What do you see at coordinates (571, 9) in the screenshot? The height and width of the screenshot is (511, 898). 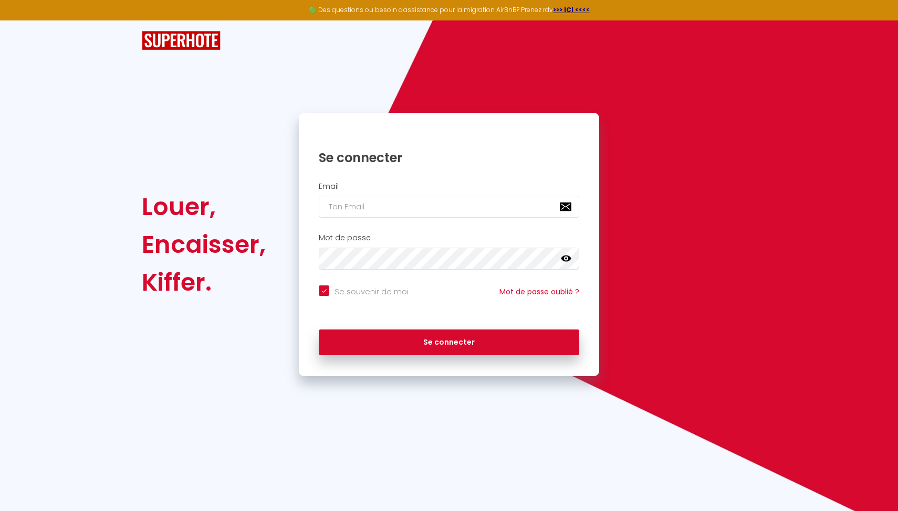 I see `strong: >>> ICI <<<<` at bounding box center [571, 9].